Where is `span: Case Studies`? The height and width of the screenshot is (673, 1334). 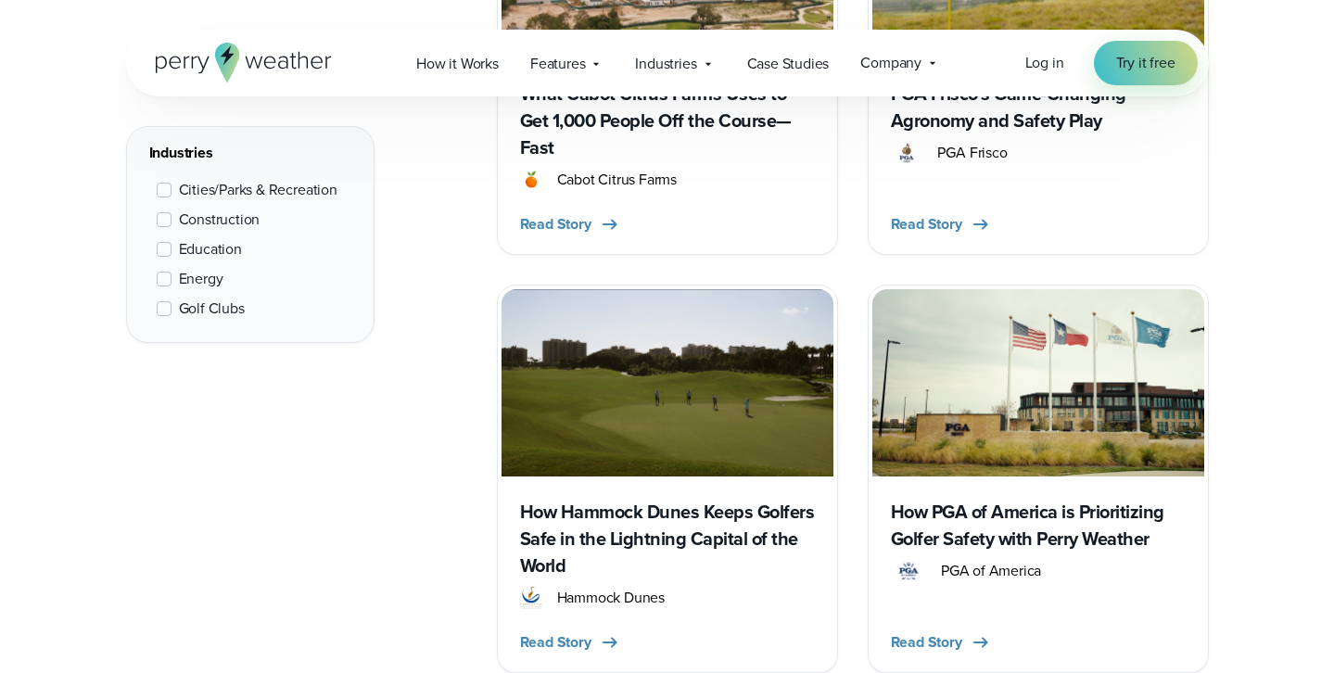 span: Case Studies is located at coordinates (788, 64).